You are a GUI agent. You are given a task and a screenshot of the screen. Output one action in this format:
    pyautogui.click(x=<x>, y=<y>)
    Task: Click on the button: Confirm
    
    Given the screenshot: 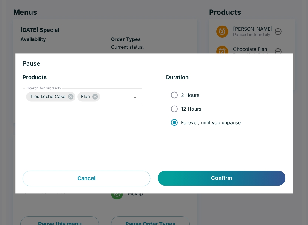 What is the action you would take?
    pyautogui.click(x=222, y=178)
    